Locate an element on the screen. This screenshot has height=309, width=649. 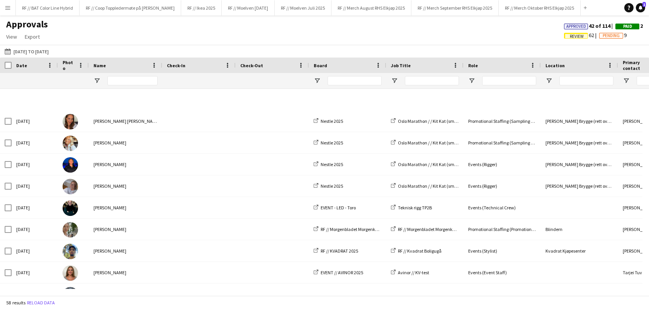
span: Role is located at coordinates (473, 65).